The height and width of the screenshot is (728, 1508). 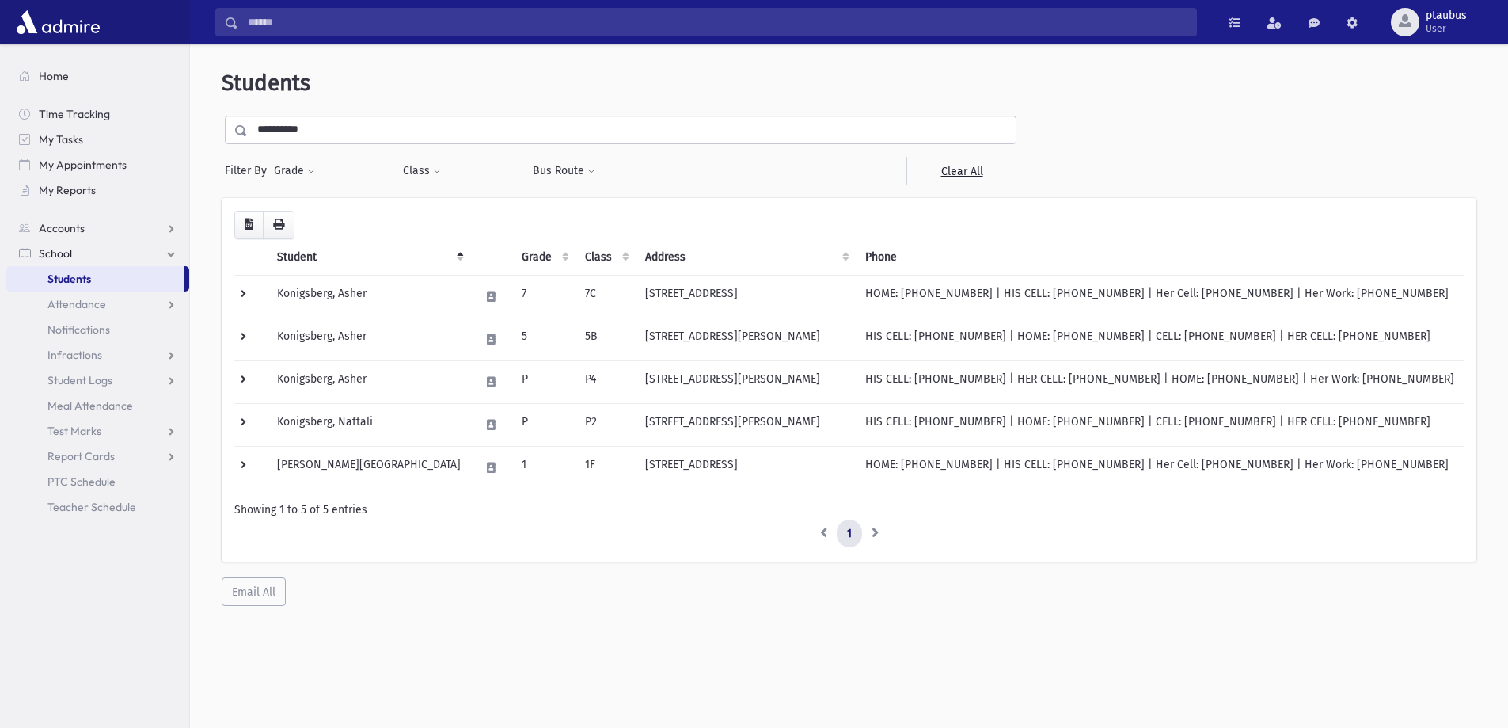 I want to click on span: My Reports, so click(x=67, y=190).